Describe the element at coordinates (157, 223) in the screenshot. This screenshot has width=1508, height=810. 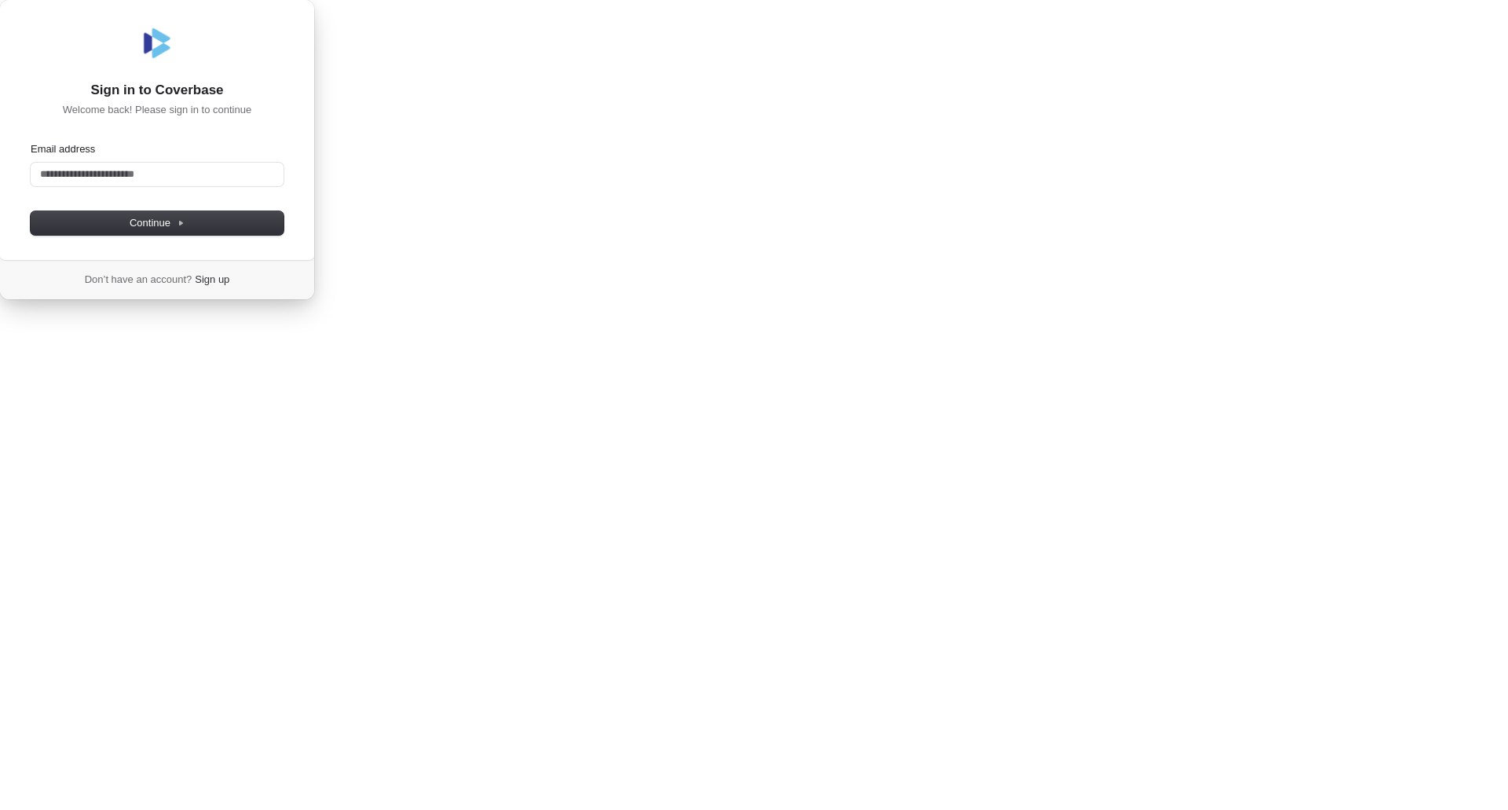
I see `button: Continue` at that location.